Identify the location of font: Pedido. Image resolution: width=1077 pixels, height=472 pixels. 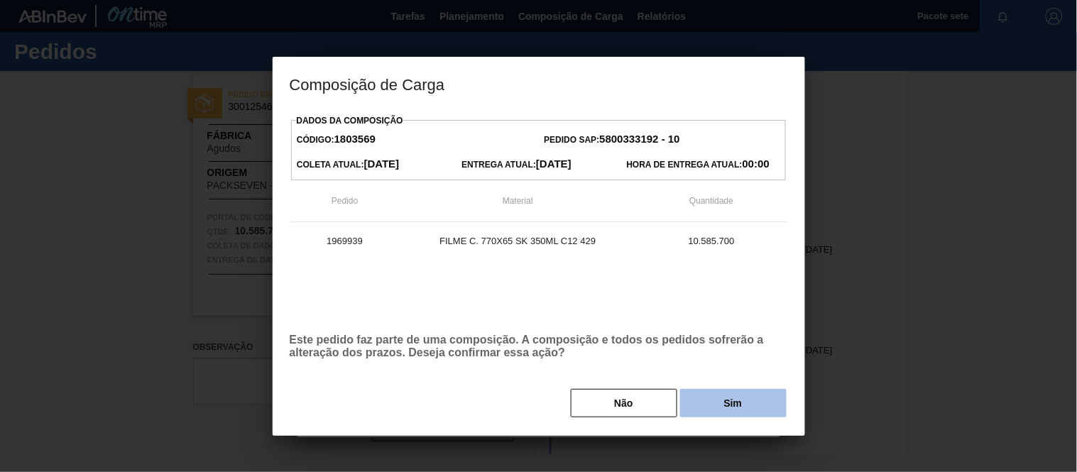
(344, 201).